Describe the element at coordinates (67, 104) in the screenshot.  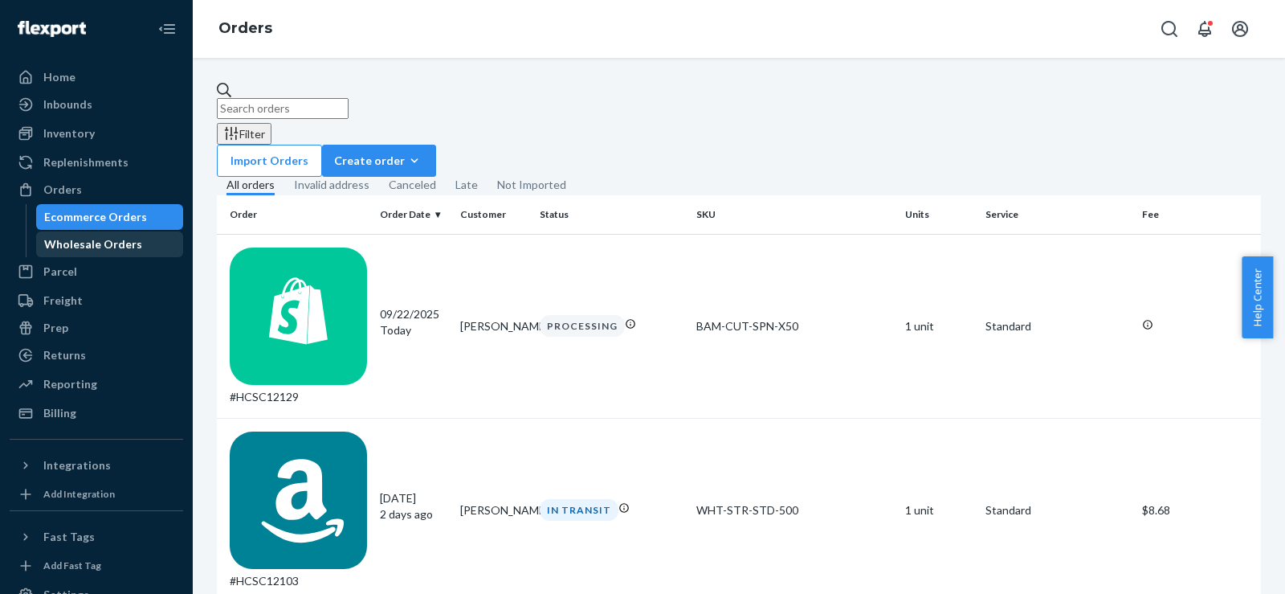
I see `div: Inbounds` at that location.